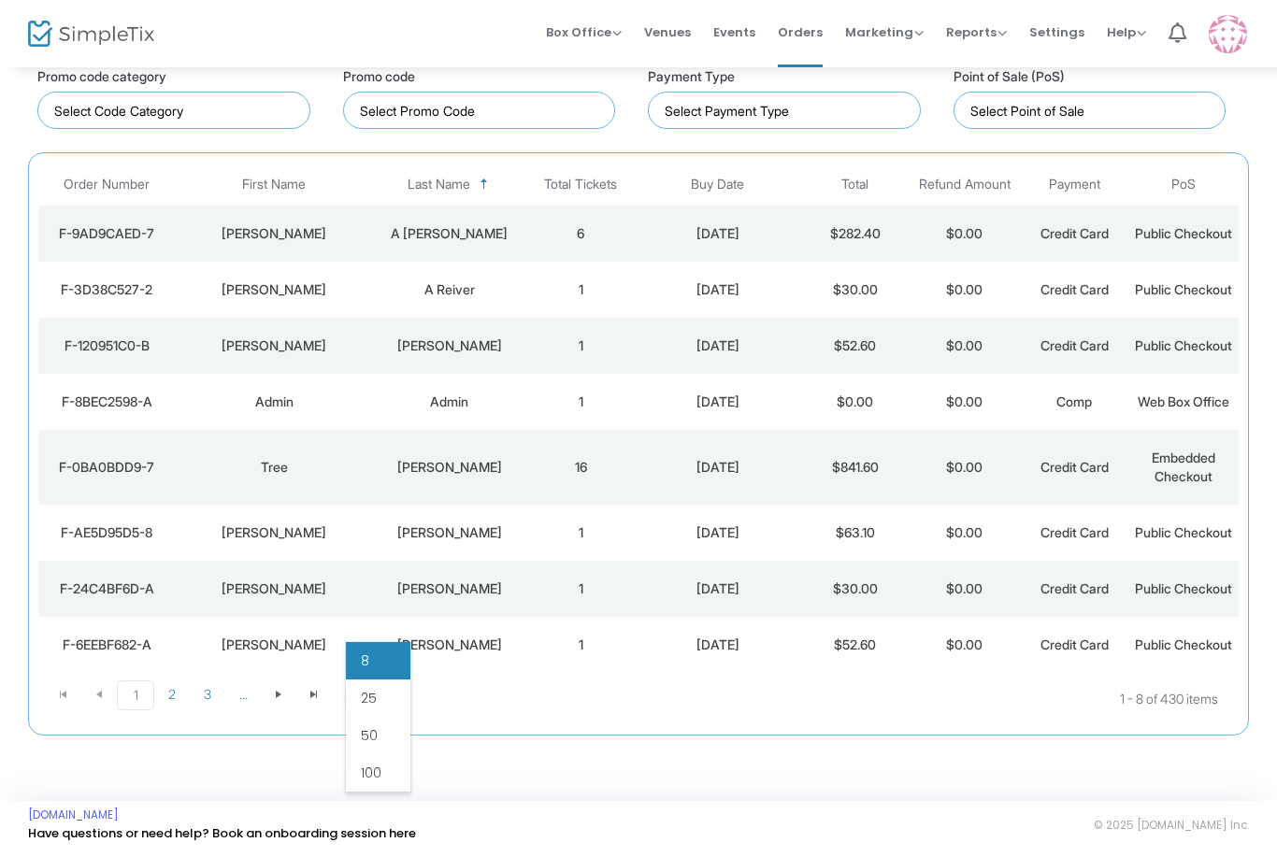  What do you see at coordinates (1057, 32) in the screenshot?
I see `span: Settings` at bounding box center [1057, 32].